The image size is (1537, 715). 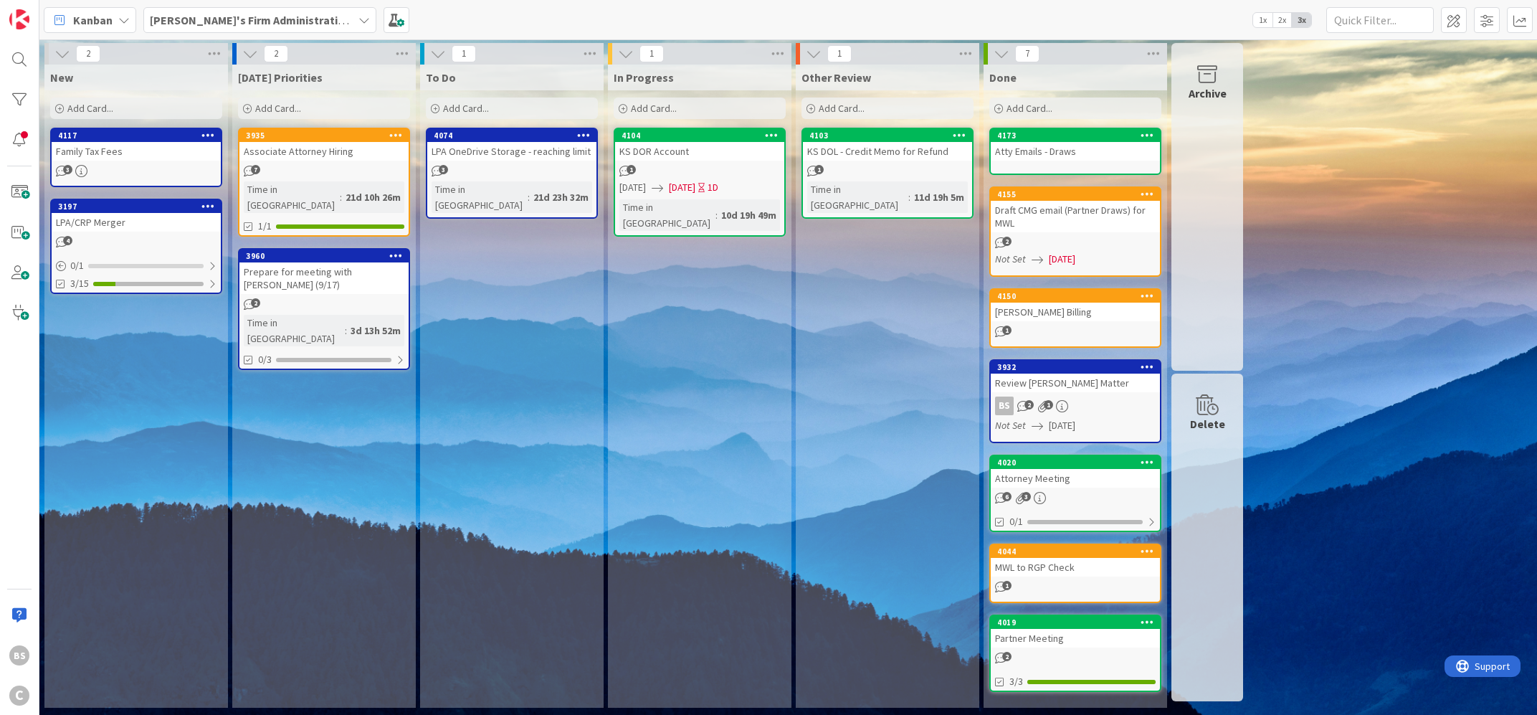 What do you see at coordinates (1075, 573) in the screenshot?
I see `a: 4044MWL to RGP Check` at bounding box center [1075, 573].